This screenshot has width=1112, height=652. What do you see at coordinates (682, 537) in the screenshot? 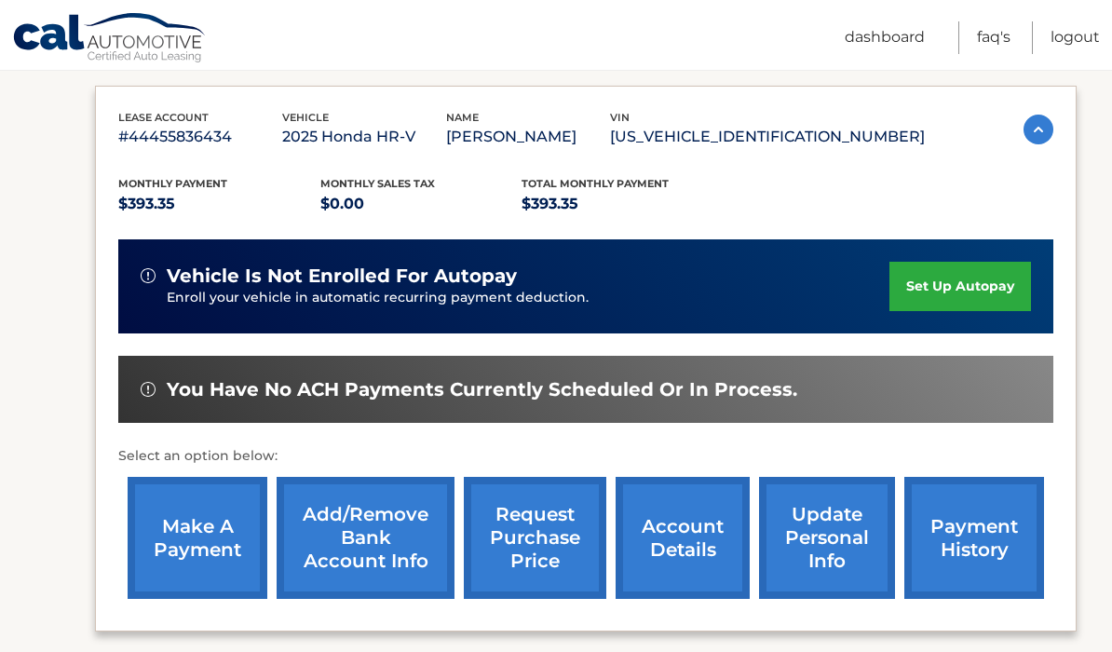
I see `a: account details` at bounding box center [682, 537].